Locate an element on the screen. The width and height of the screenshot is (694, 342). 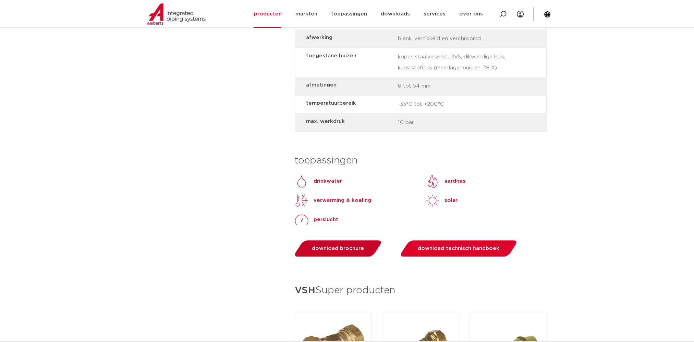
img: solar is located at coordinates (433, 200).